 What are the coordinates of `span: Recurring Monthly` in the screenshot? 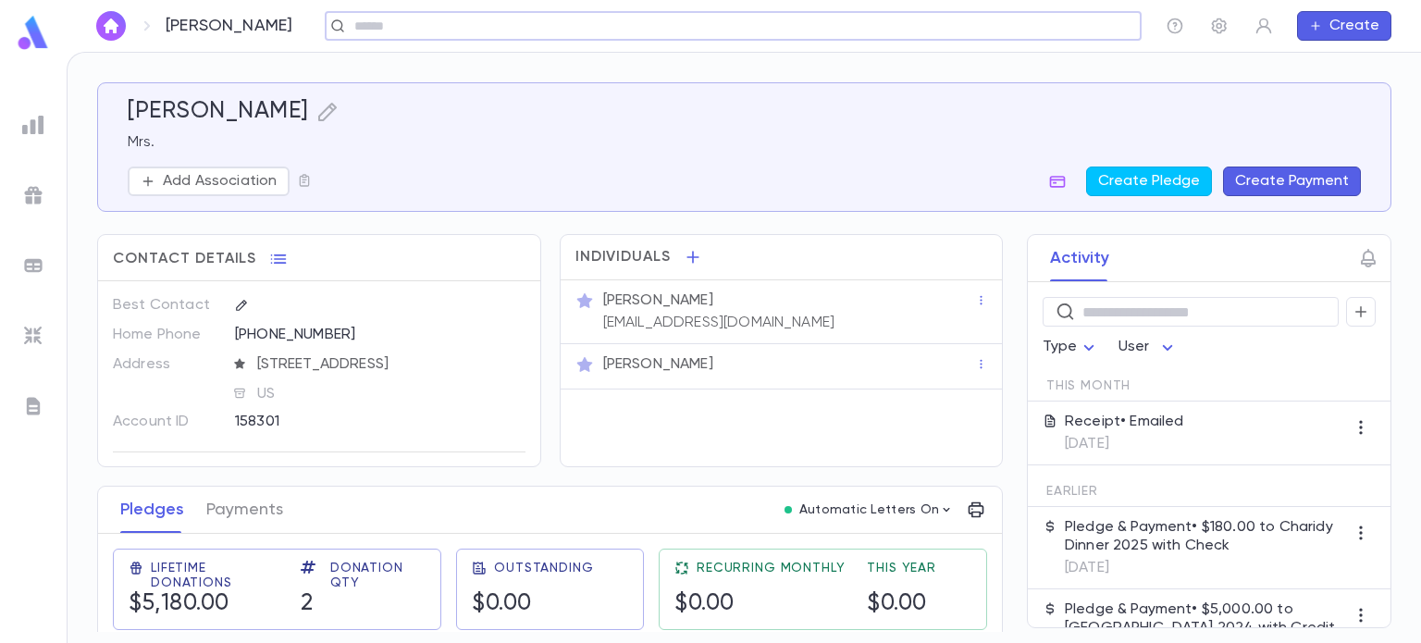 It's located at (771, 568).